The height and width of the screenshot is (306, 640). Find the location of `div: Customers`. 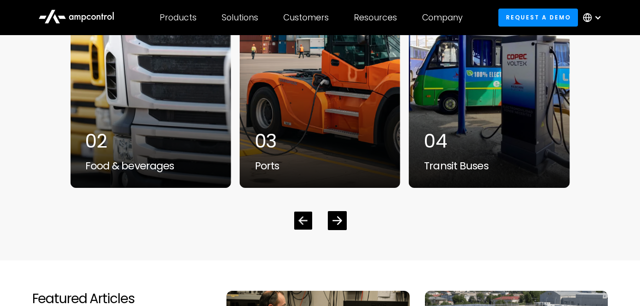

div: Customers is located at coordinates (306, 18).